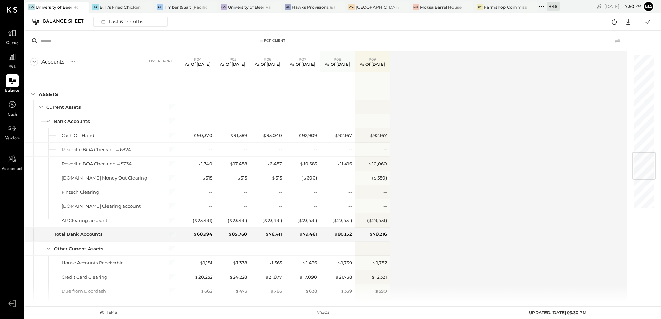 Image resolution: width=661 pixels, height=319 pixels. What do you see at coordinates (95, 7) in the screenshot?
I see `div: BT` at bounding box center [95, 7].